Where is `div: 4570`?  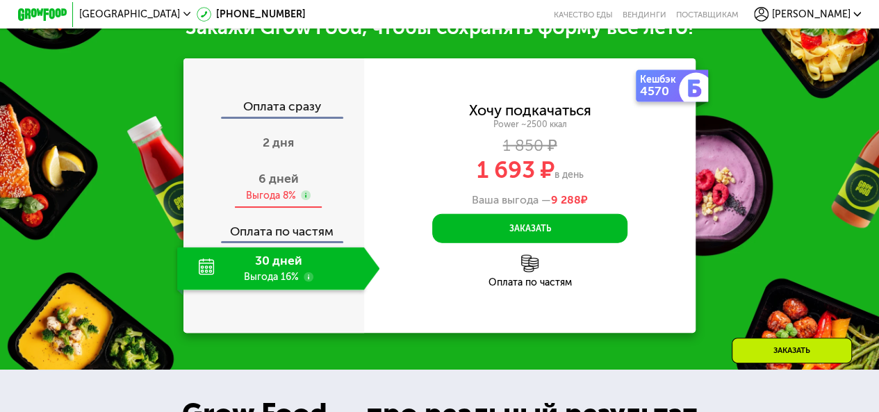
div: 4570 is located at coordinates (661, 92).